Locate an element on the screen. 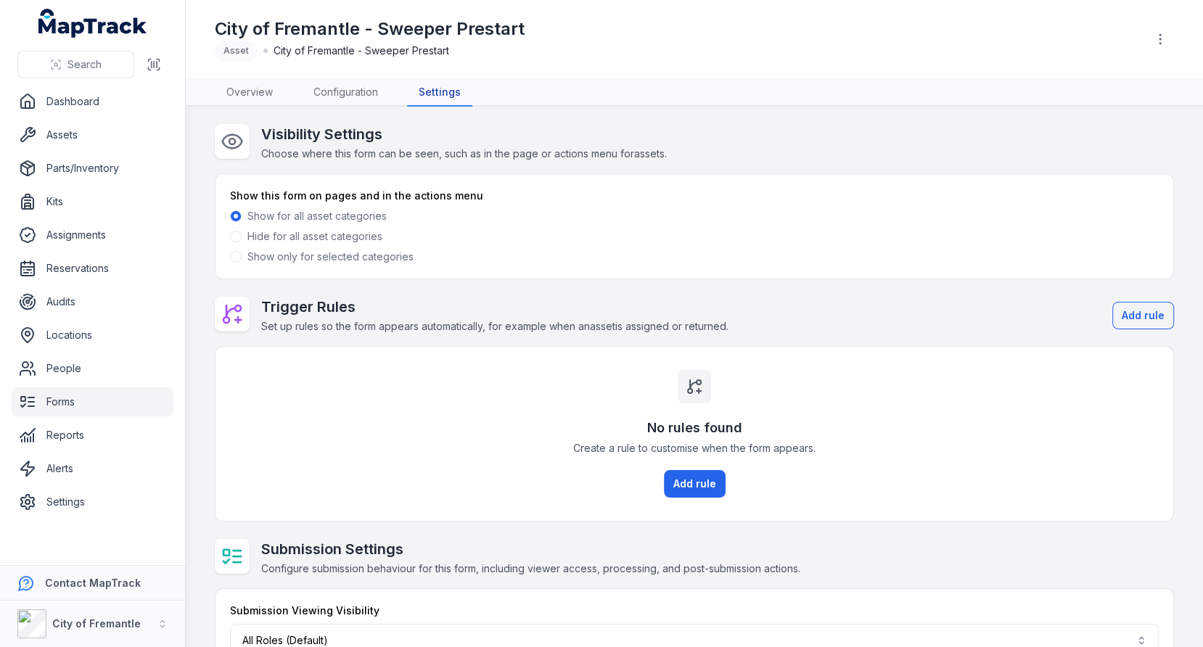  span: Search is located at coordinates (84, 65).